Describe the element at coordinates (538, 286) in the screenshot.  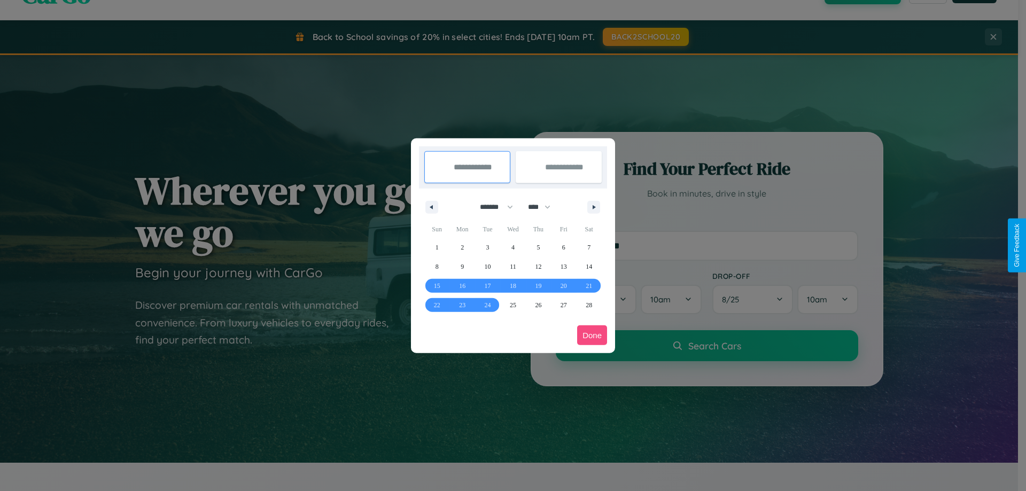
I see `button: 19` at that location.